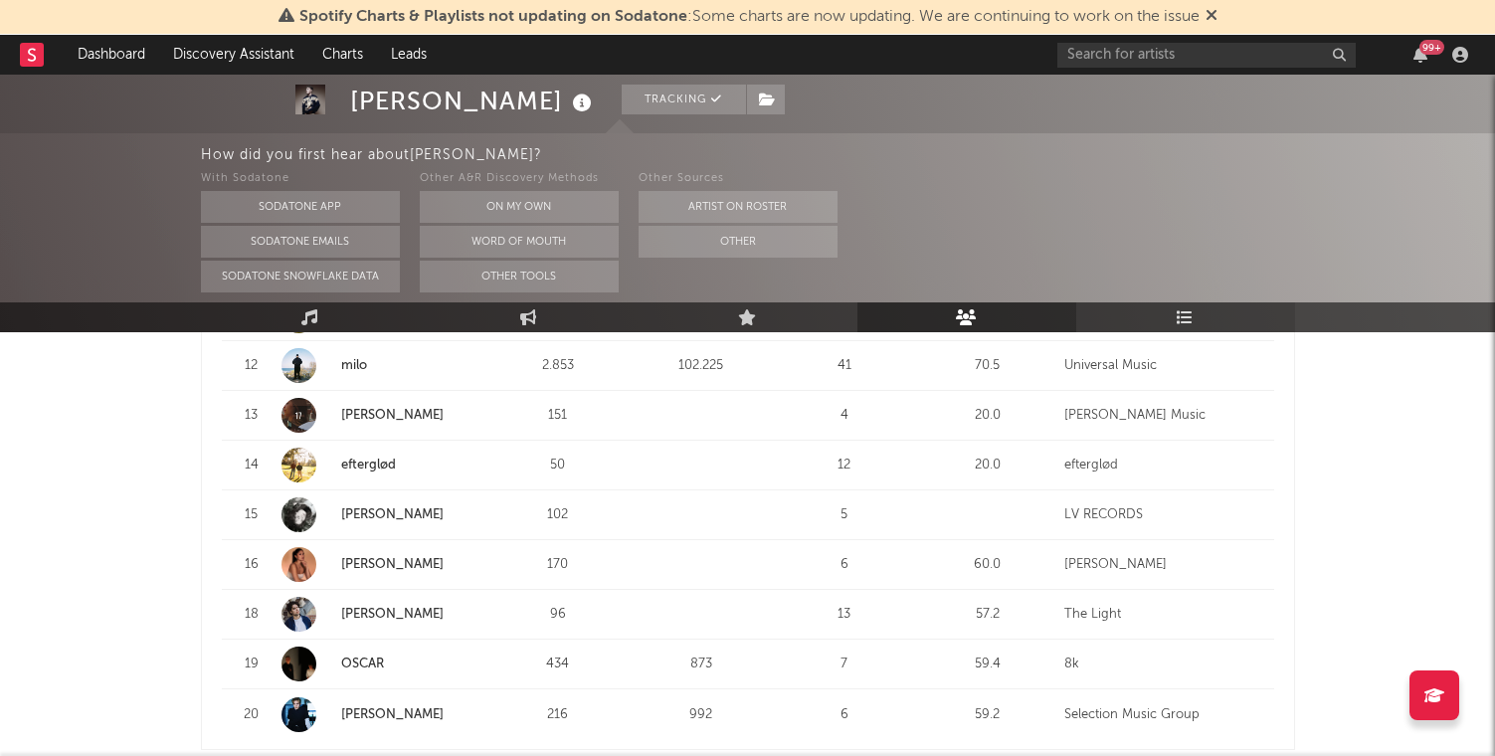  I want to click on div: 2.853, so click(558, 366).